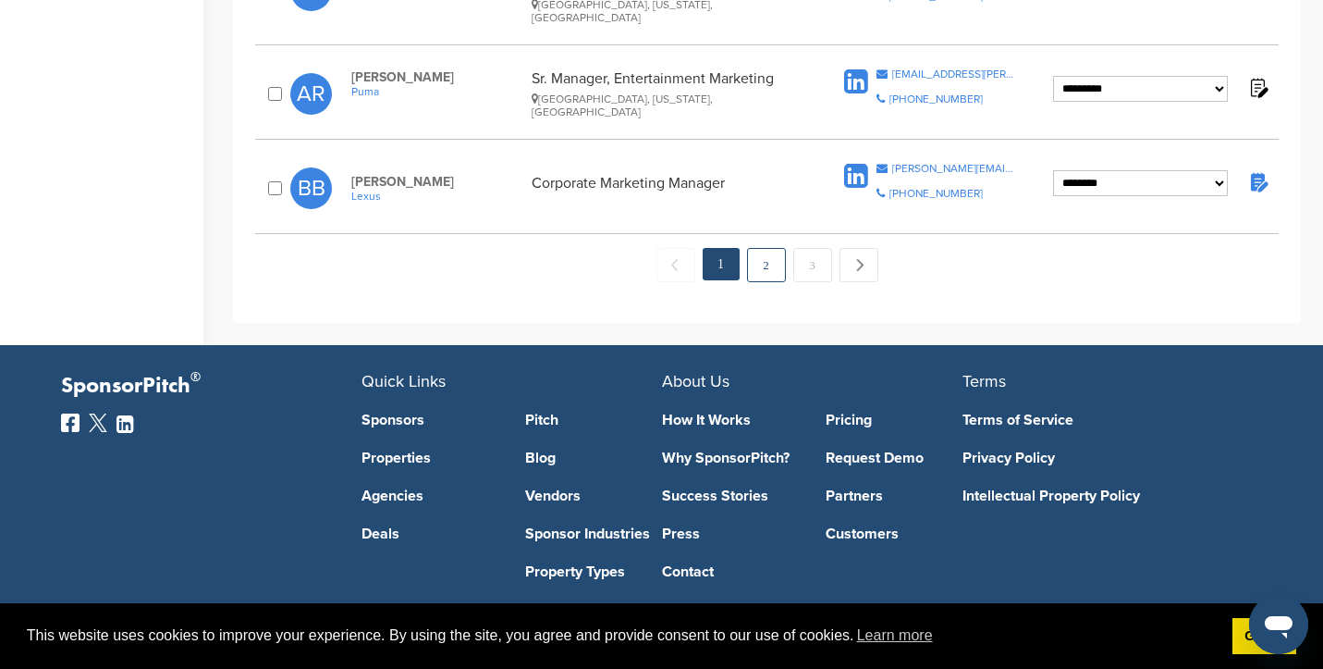 The width and height of the screenshot is (1323, 669). Describe the element at coordinates (1264, 636) in the screenshot. I see `a: dismiss cookie message` at that location.